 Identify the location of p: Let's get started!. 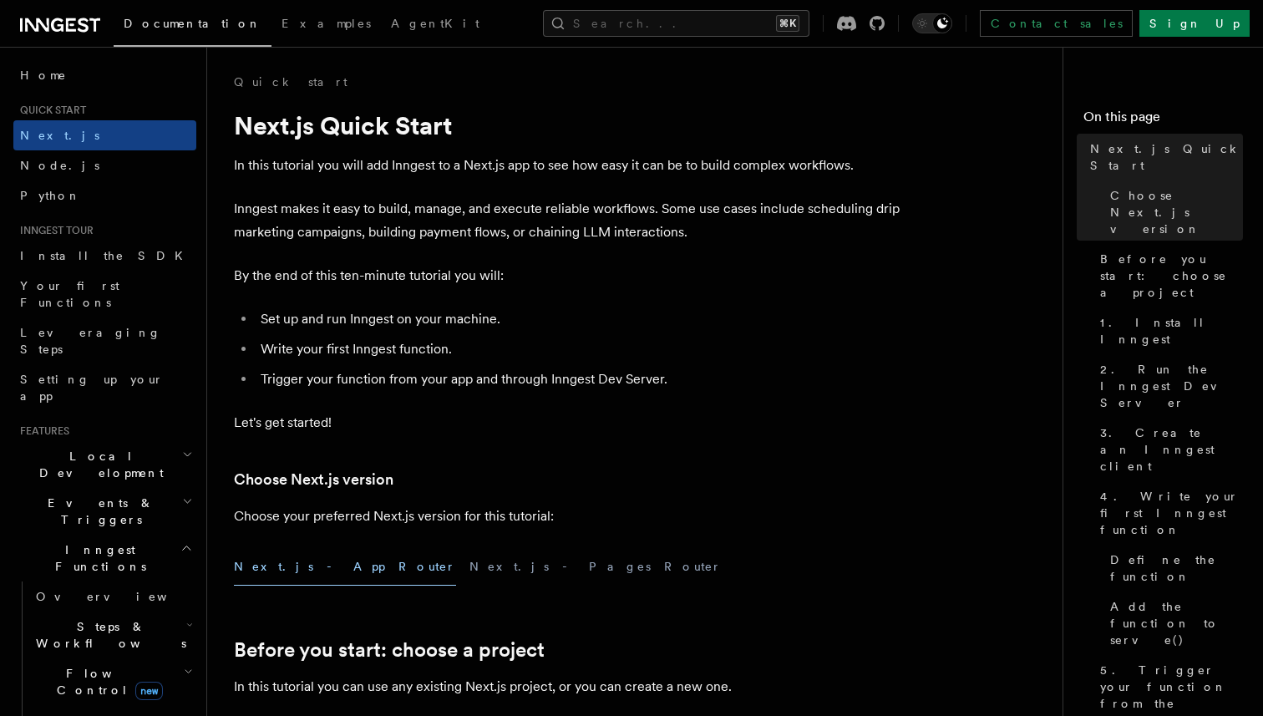
(568, 423).